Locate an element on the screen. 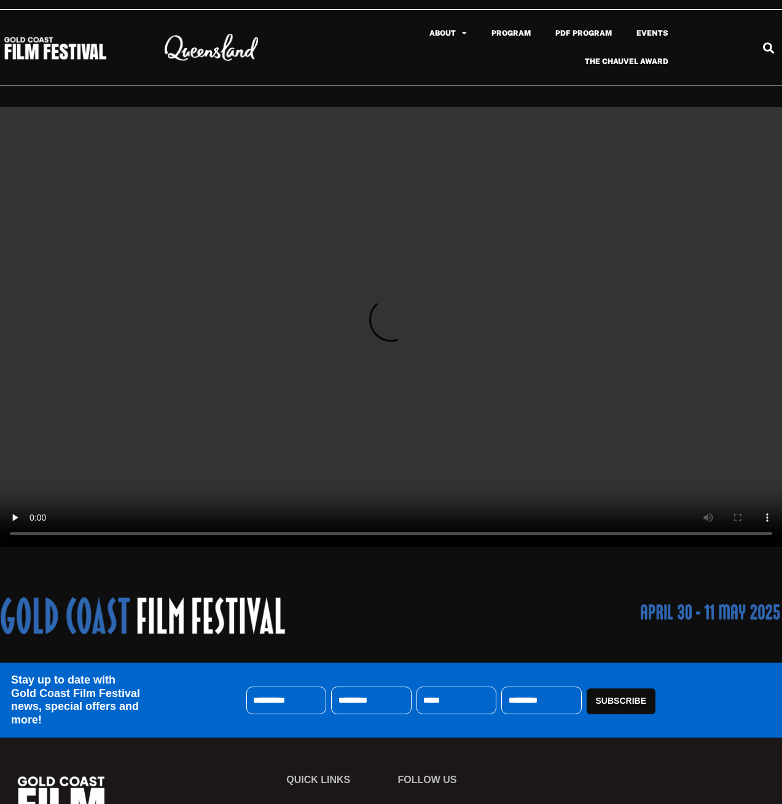 This screenshot has height=804, width=782. a: Events is located at coordinates (652, 33).